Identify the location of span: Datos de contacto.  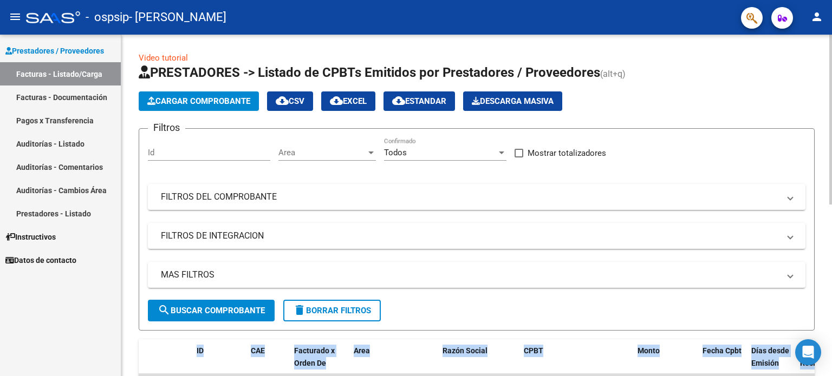
(41, 260).